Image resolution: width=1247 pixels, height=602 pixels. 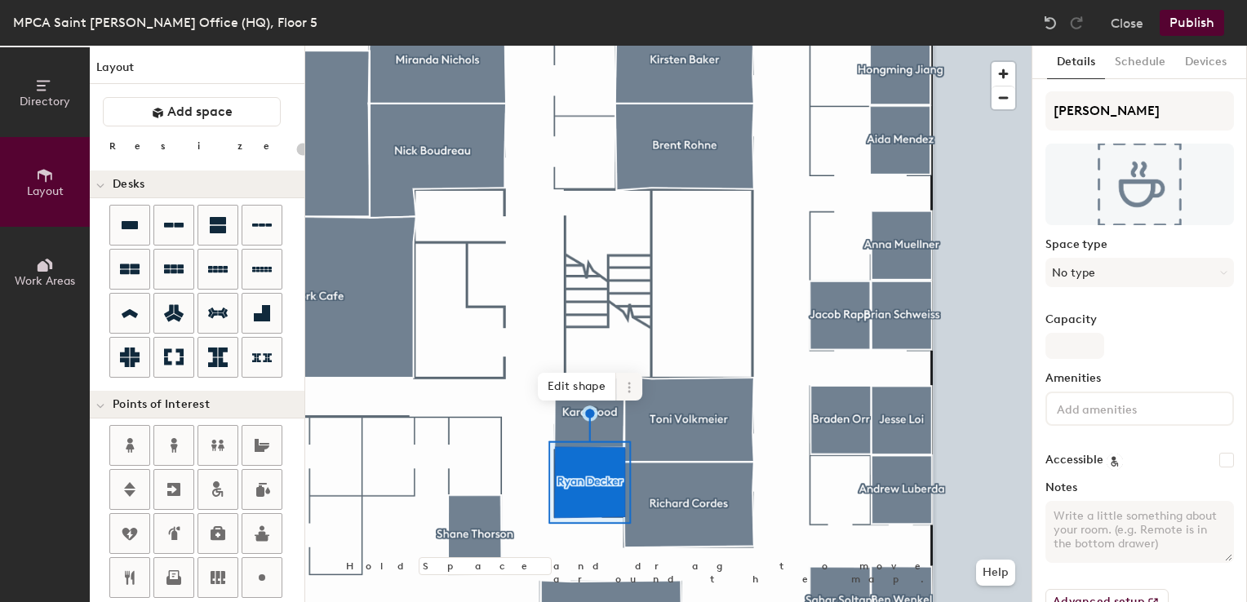 What do you see at coordinates (161, 405) in the screenshot?
I see `span: Points of Interest` at bounding box center [161, 405].